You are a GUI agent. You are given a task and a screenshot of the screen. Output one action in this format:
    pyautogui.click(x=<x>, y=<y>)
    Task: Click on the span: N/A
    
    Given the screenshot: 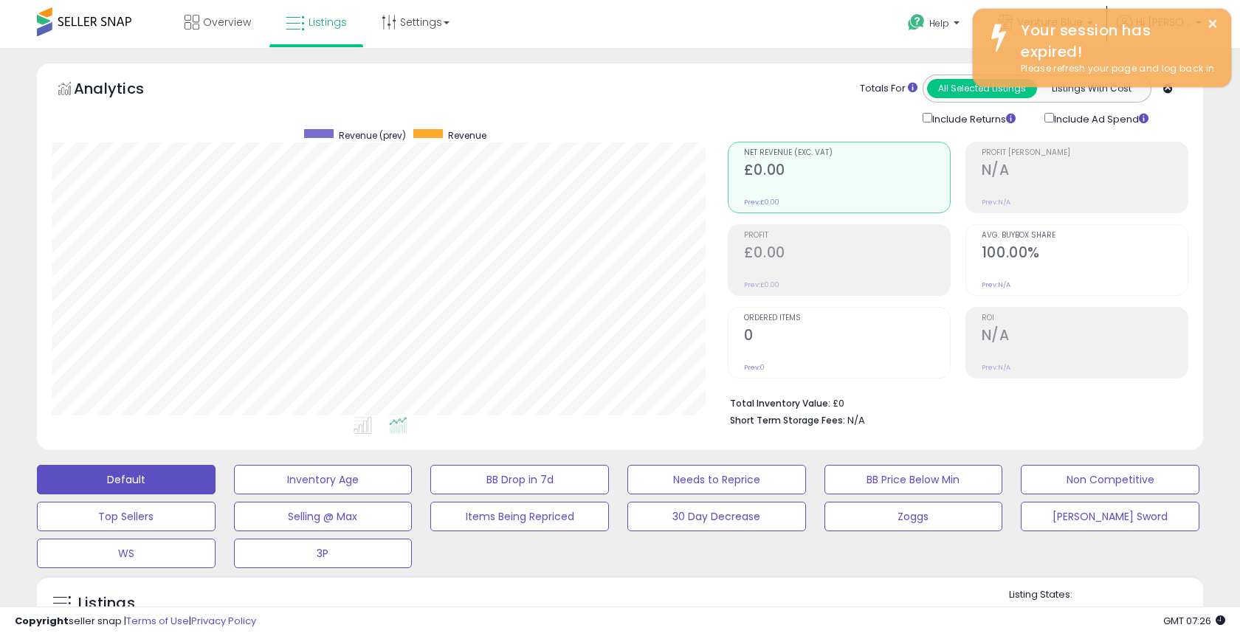 What is the action you would take?
    pyautogui.click(x=856, y=420)
    